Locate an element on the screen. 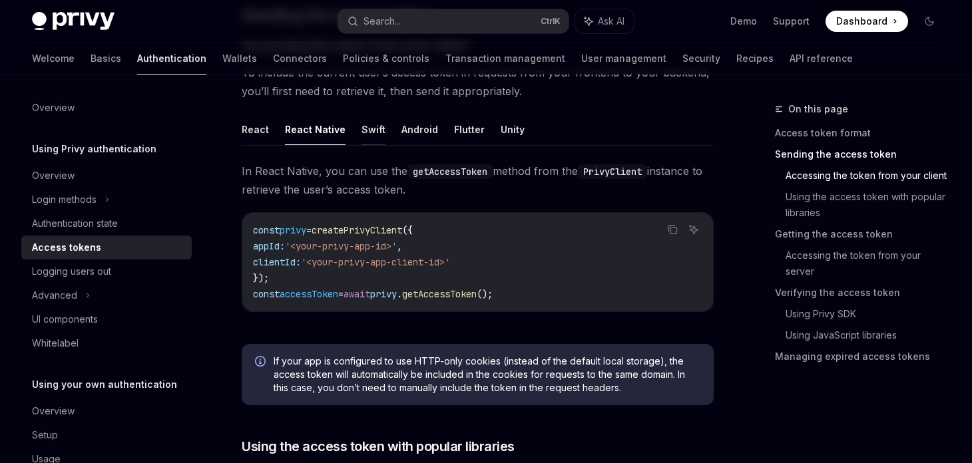  h5: Using Privy authentication is located at coordinates (94, 149).